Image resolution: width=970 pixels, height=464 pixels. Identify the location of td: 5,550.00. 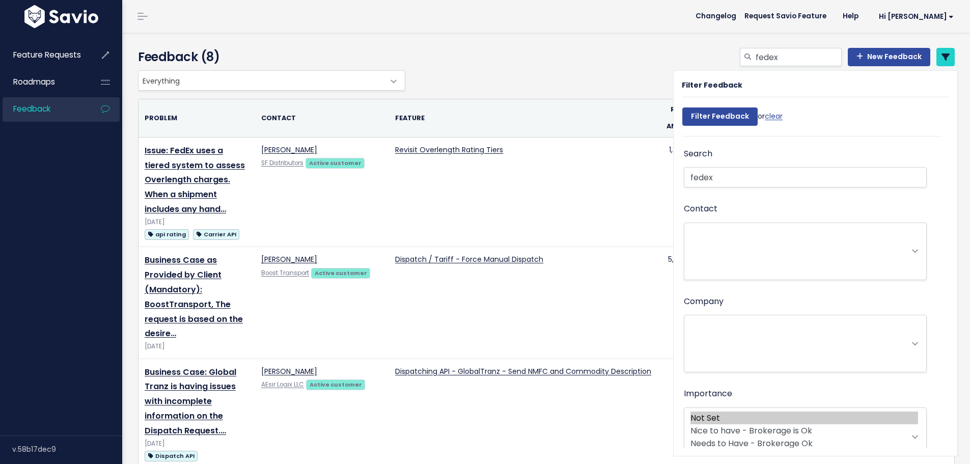
(681, 303).